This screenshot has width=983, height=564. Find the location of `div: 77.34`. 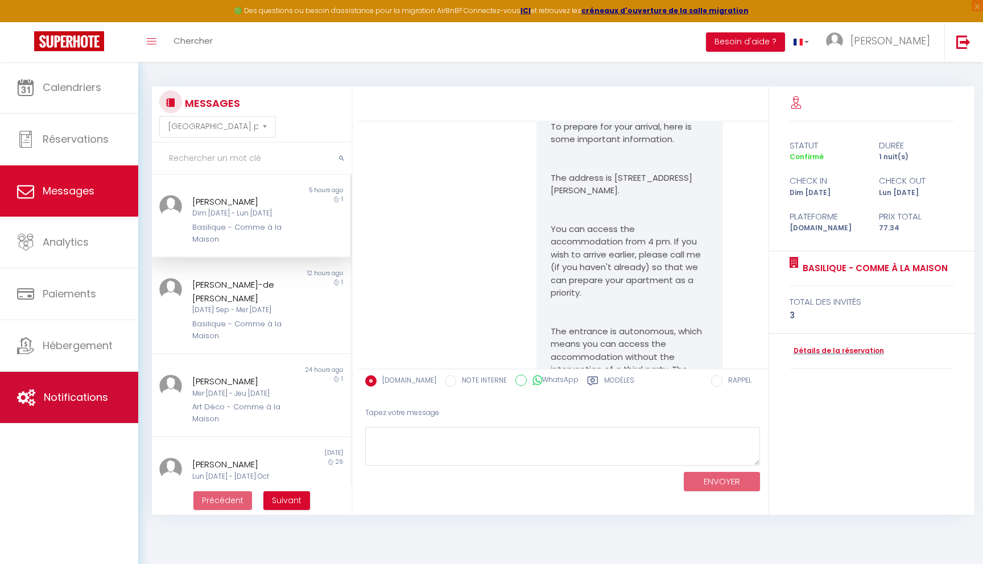

div: 77.34 is located at coordinates (917, 228).